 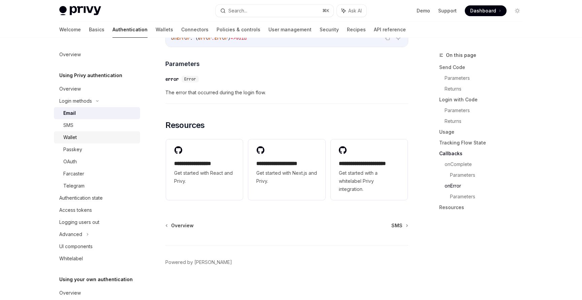 What do you see at coordinates (287, 93) in the screenshot?
I see `span: The error that occurred during the login flow.` at bounding box center [287, 93].